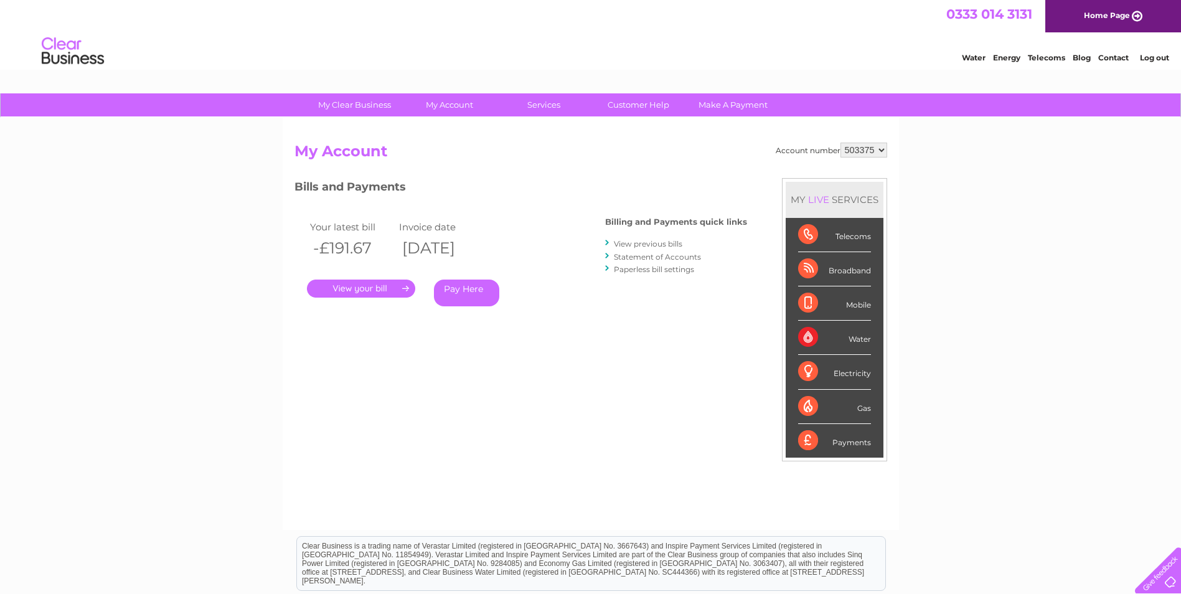 The height and width of the screenshot is (594, 1181). What do you see at coordinates (654, 269) in the screenshot?
I see `a: Paperless bill settings` at bounding box center [654, 269].